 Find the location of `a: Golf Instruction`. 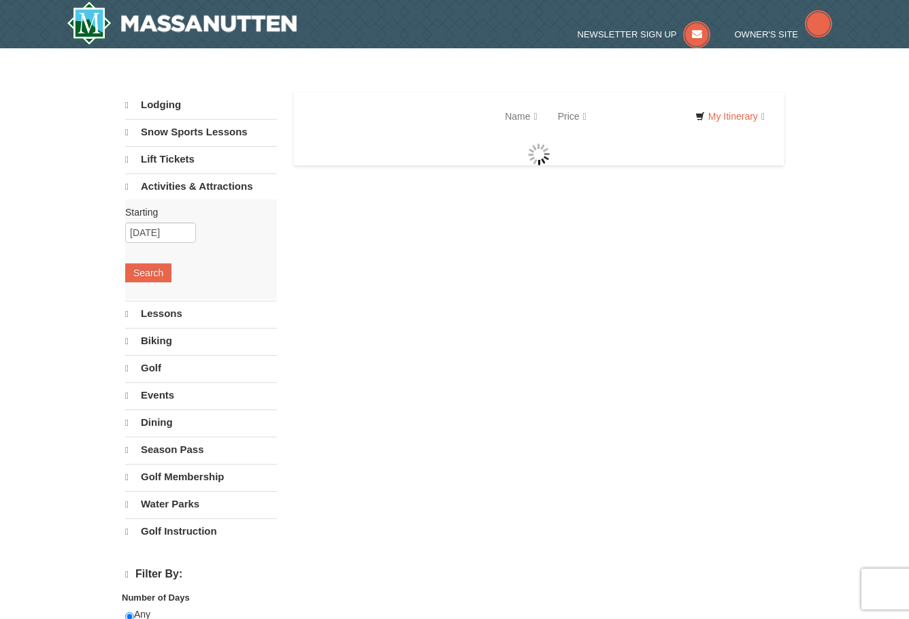

a: Golf Instruction is located at coordinates (201, 532).